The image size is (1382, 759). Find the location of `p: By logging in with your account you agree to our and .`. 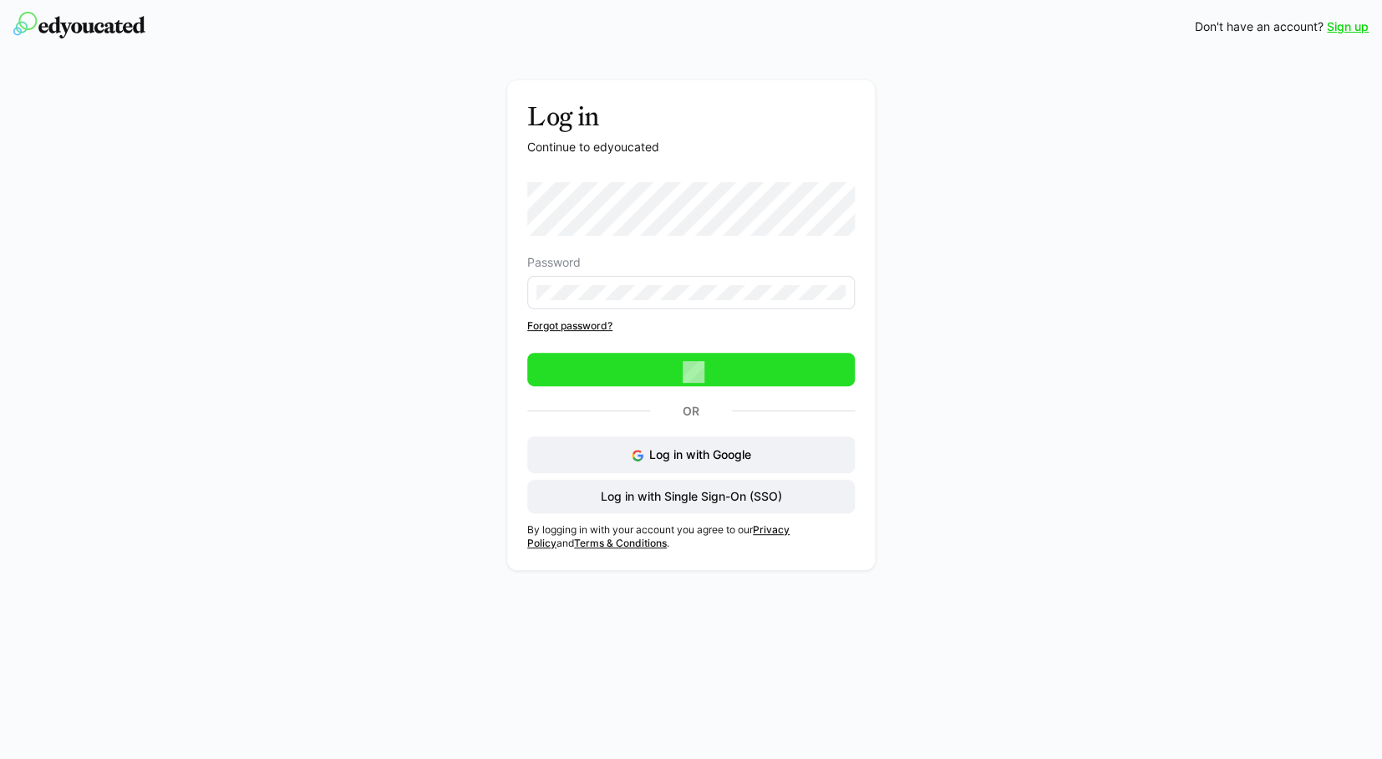

p: By logging in with your account you agree to our and . is located at coordinates (691, 537).